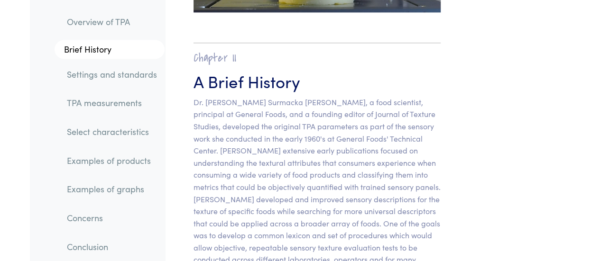 The image size is (600, 261). Describe the element at coordinates (317, 58) in the screenshot. I see `h2: Chapter II` at that location.